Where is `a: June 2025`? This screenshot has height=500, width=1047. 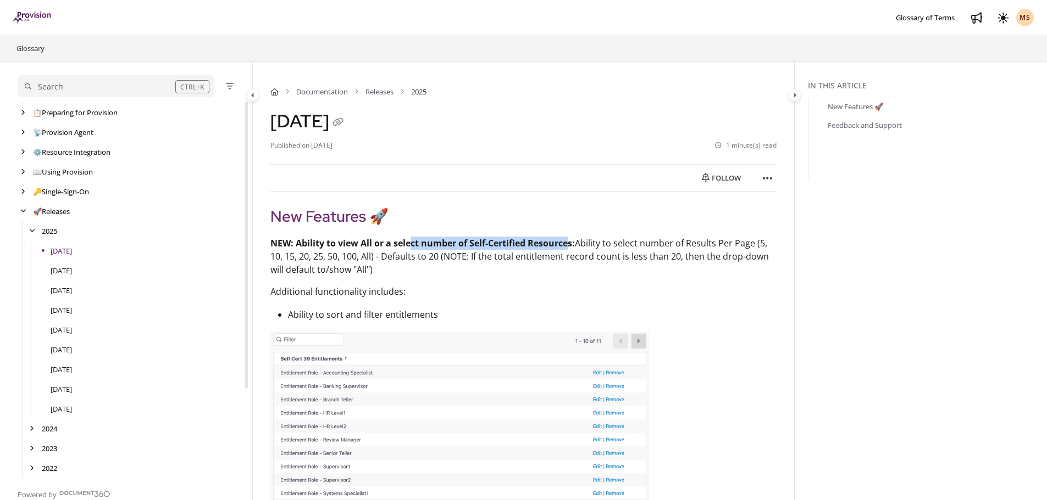 a: June 2025 is located at coordinates (61, 310).